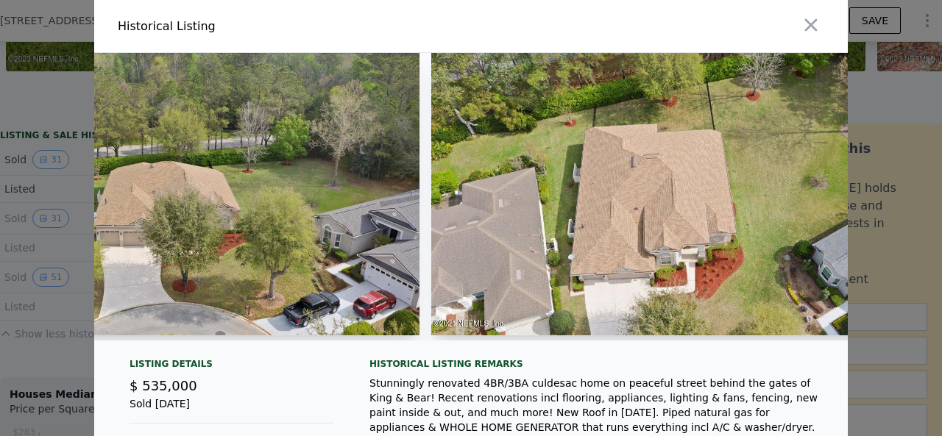 This screenshot has width=942, height=436. I want to click on img: Property Img, so click(683, 194).